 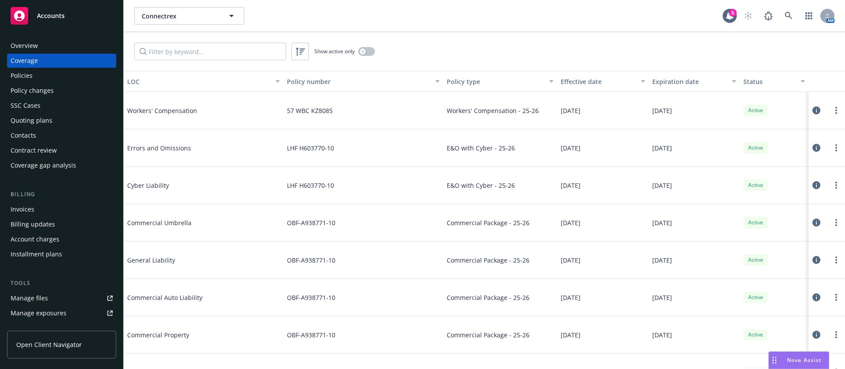 What do you see at coordinates (768, 16) in the screenshot?
I see `a: Report a Bug` at bounding box center [768, 16].